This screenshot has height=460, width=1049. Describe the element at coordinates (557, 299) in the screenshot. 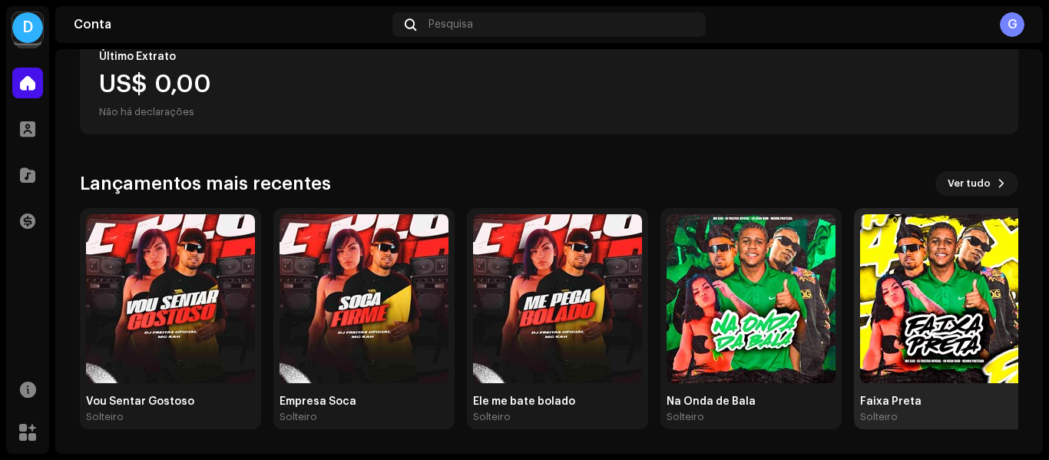

I see `img: 74bdb2b1-041b-49cc-8c33-50591317e51b` at that location.